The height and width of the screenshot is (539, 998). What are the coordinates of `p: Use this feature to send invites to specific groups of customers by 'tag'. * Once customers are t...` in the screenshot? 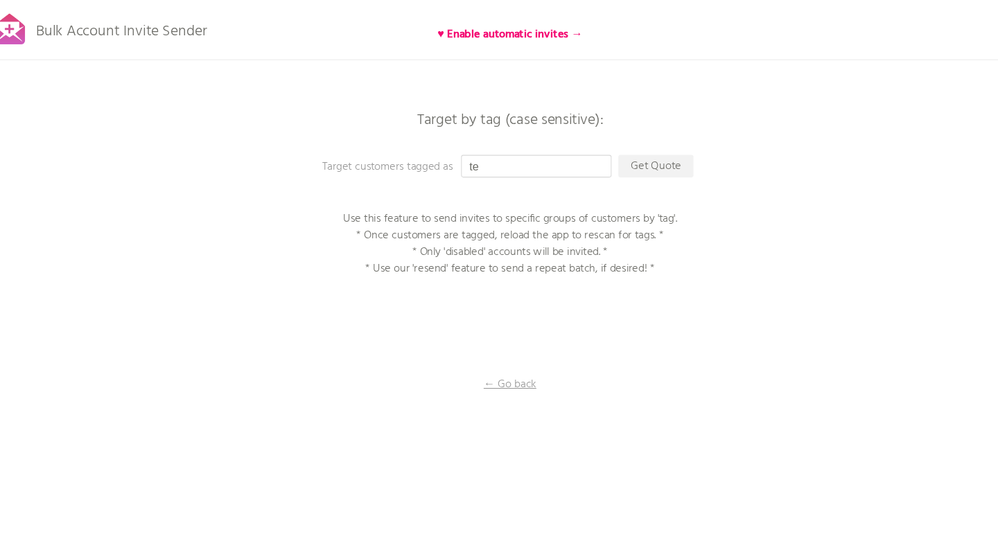 It's located at (499, 225).